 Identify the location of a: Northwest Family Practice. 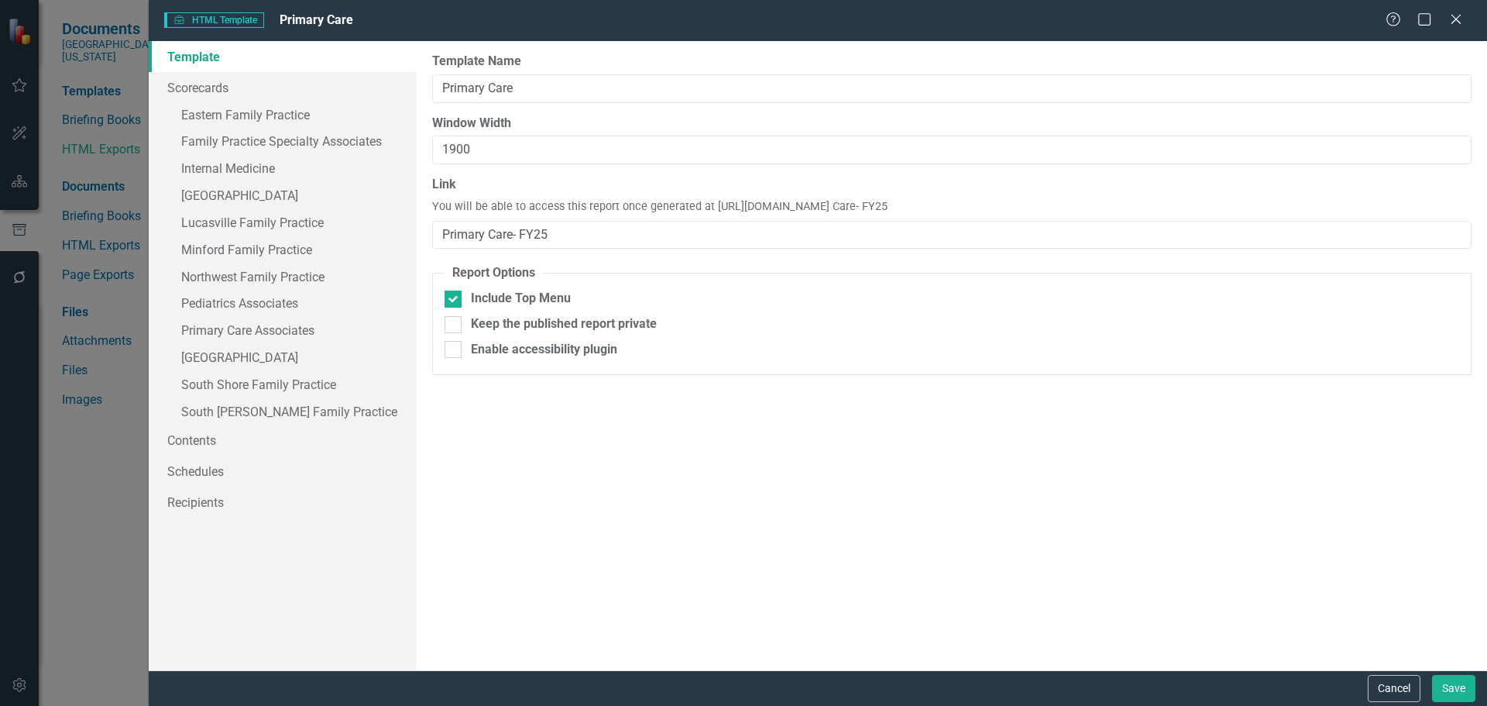
(283, 278).